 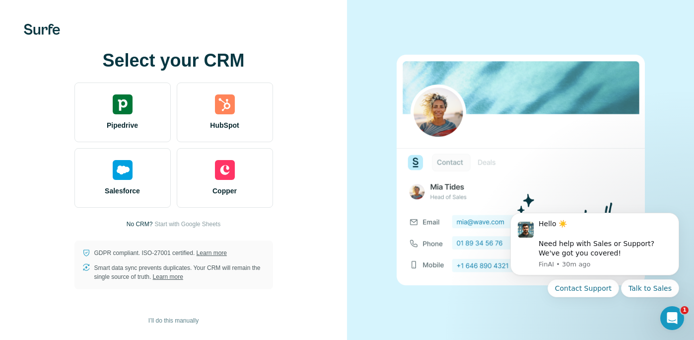 I want to click on button: Quick reply: Contact Support, so click(x=88, y=88).